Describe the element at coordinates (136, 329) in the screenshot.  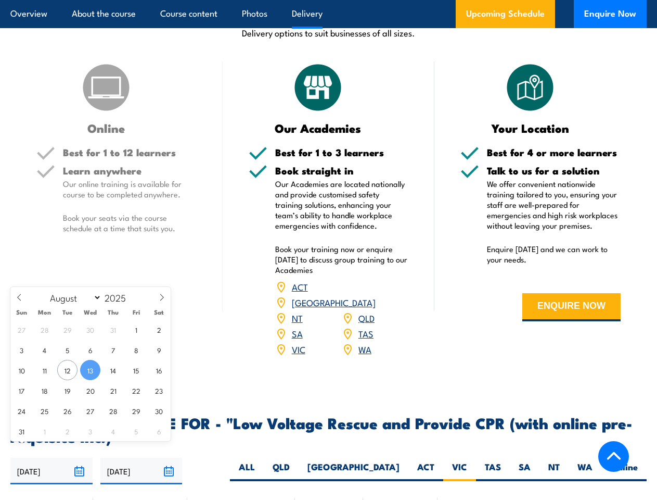
I see `span: August 1, 2025` at that location.